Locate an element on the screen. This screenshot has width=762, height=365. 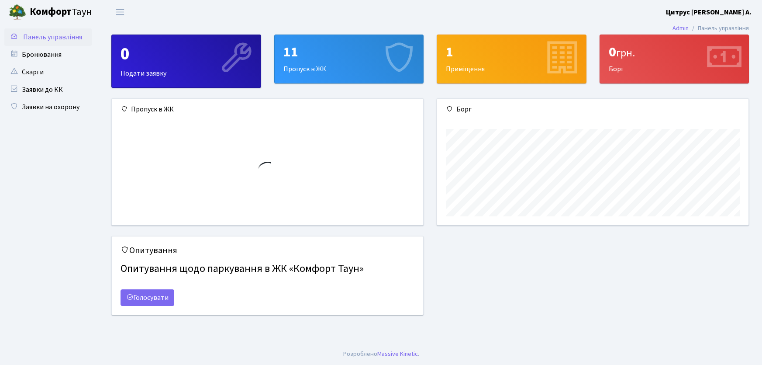
li: Панель управління is located at coordinates (719, 28).